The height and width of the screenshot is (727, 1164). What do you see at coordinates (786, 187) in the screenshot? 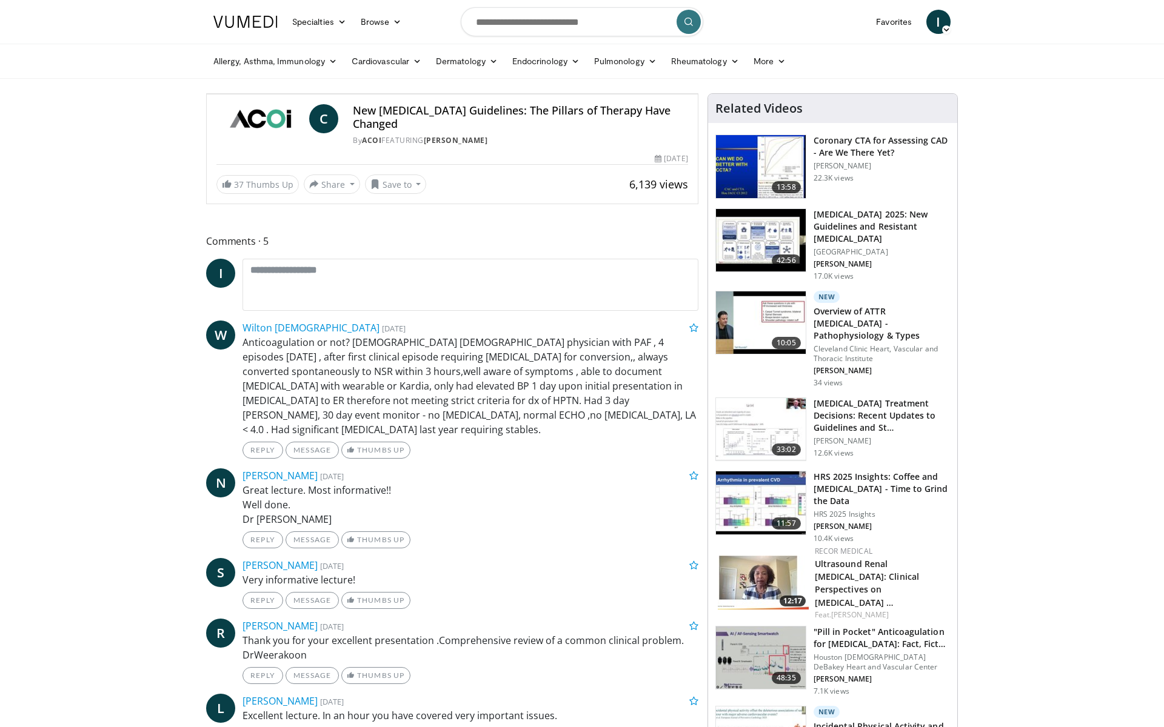
I see `span: 13:58` at bounding box center [786, 187].